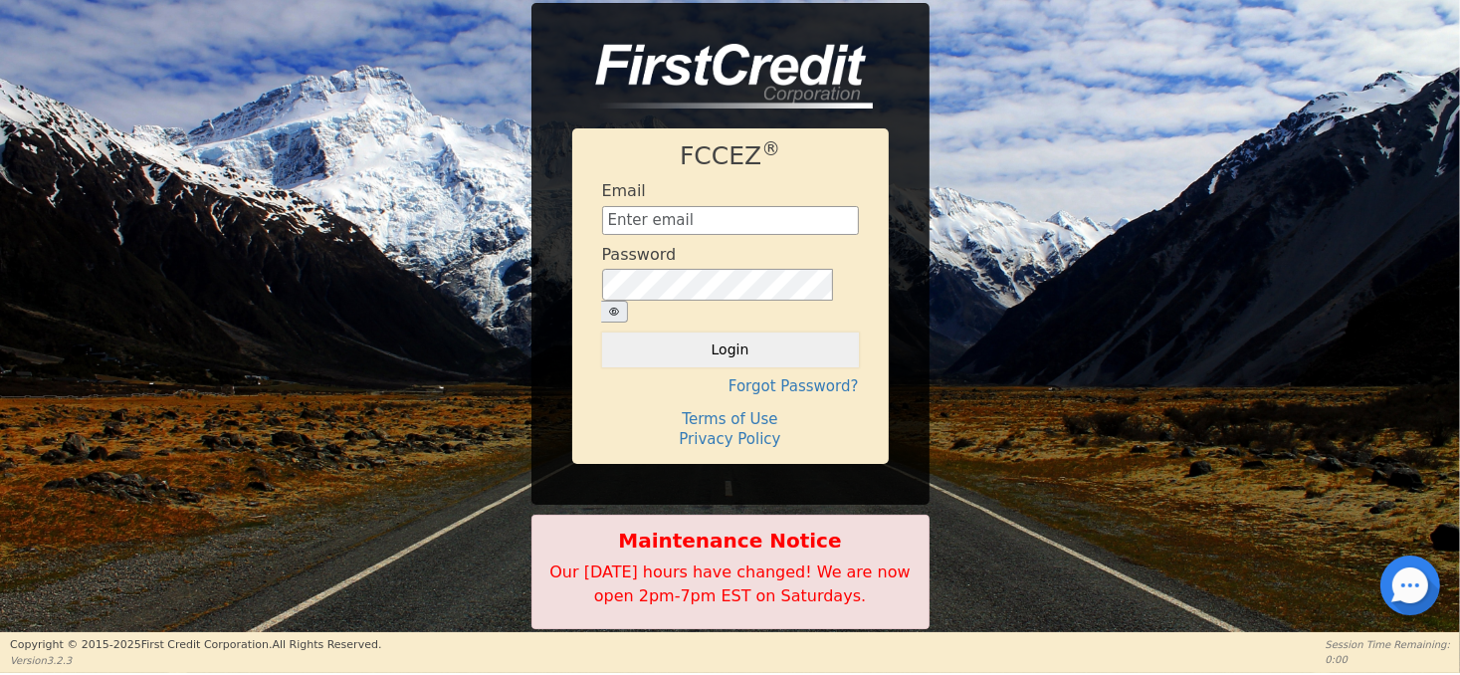  I want to click on img: logo-CMu_cnol.png, so click(723, 77).